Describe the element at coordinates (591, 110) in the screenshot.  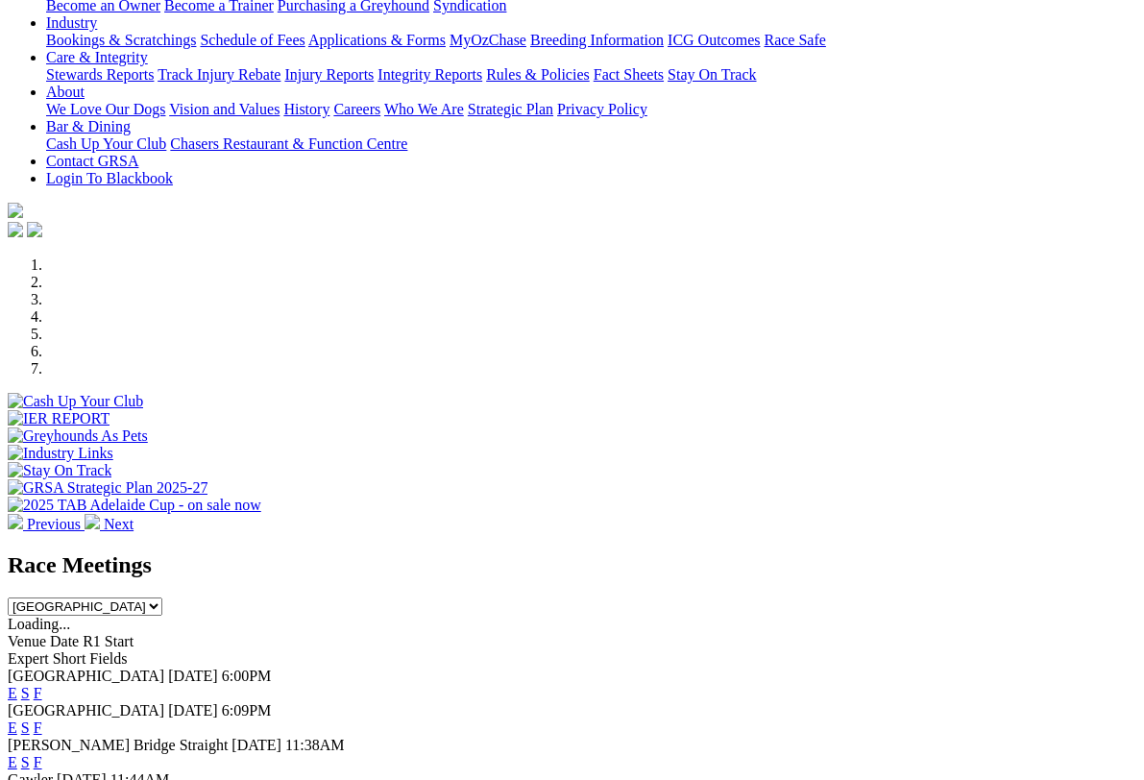
I see `div: About` at that location.